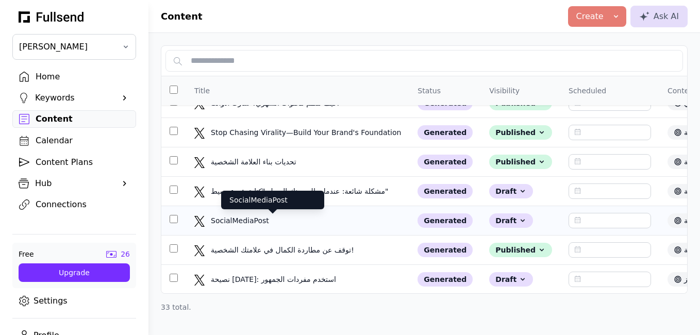 This screenshot has width=700, height=335. Describe the element at coordinates (74, 77) in the screenshot. I see `a: Home` at that location.